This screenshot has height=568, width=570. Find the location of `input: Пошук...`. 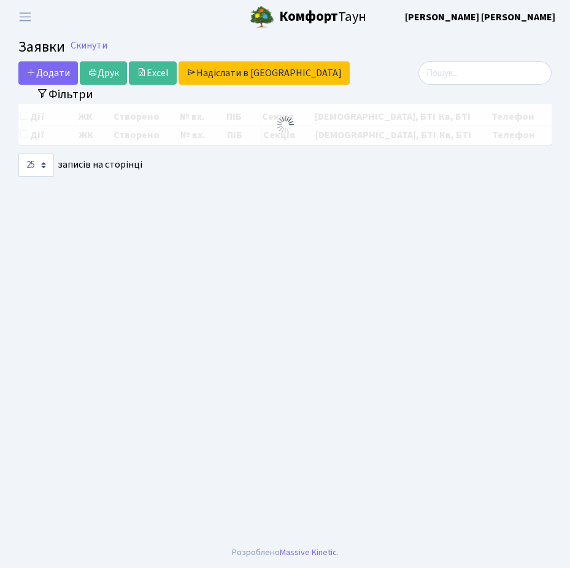

input: Пошук... is located at coordinates (485, 73).